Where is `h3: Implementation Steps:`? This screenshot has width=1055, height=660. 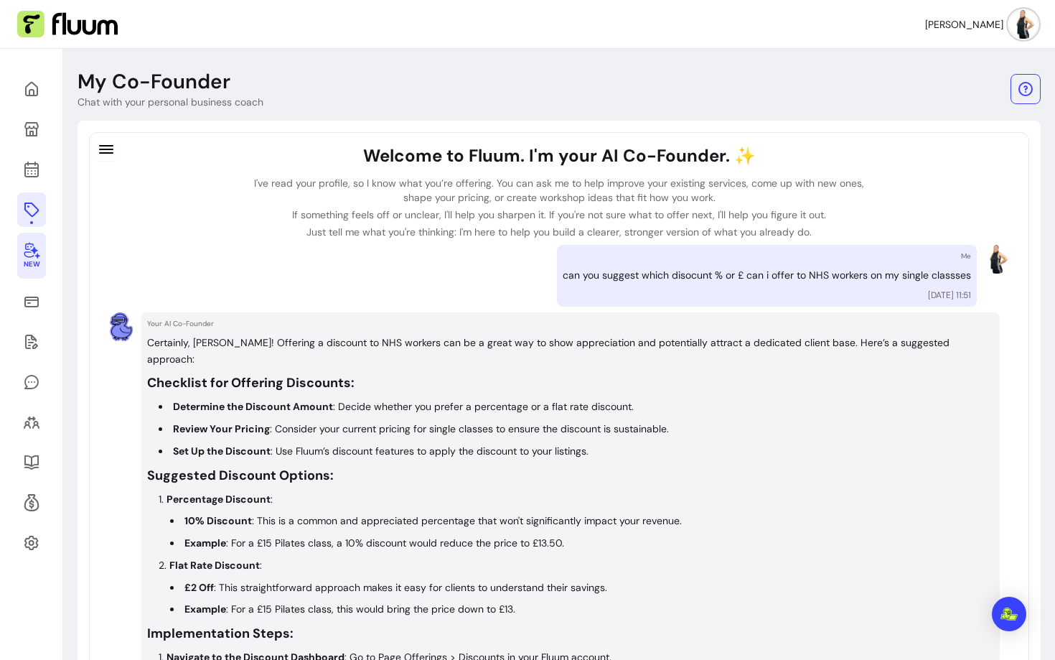
h3: Implementation Steps: is located at coordinates (571, 633).